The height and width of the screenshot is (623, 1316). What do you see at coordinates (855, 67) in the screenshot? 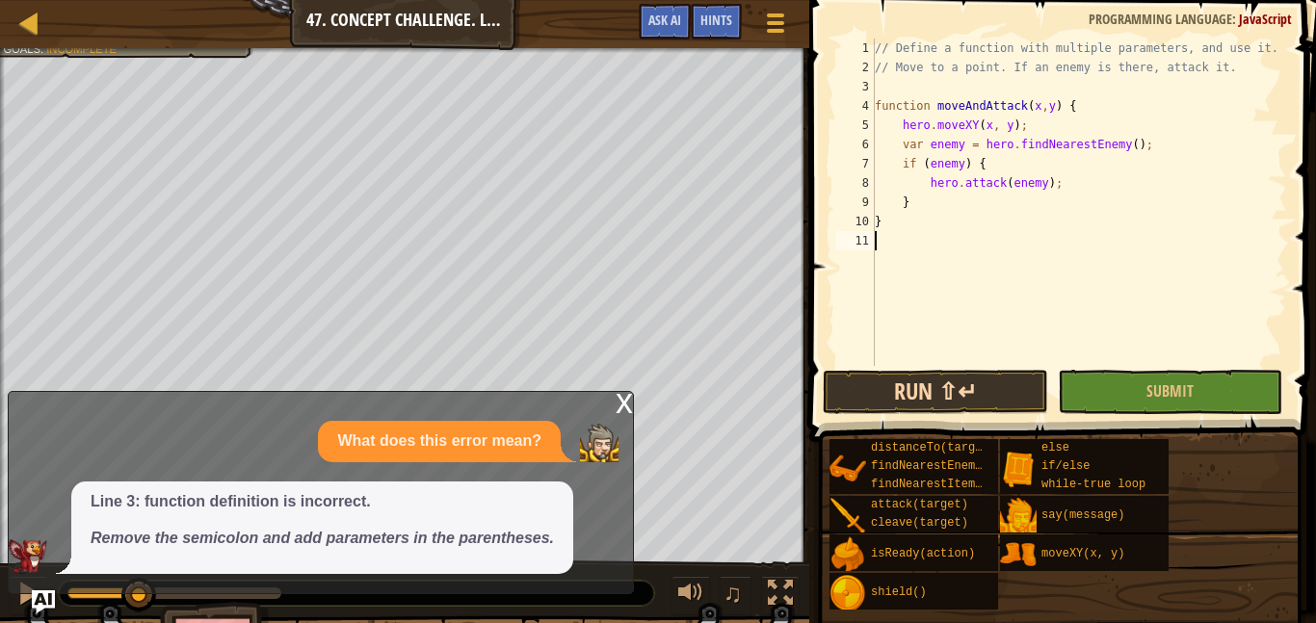
I see `div: 2` at bounding box center [855, 67].